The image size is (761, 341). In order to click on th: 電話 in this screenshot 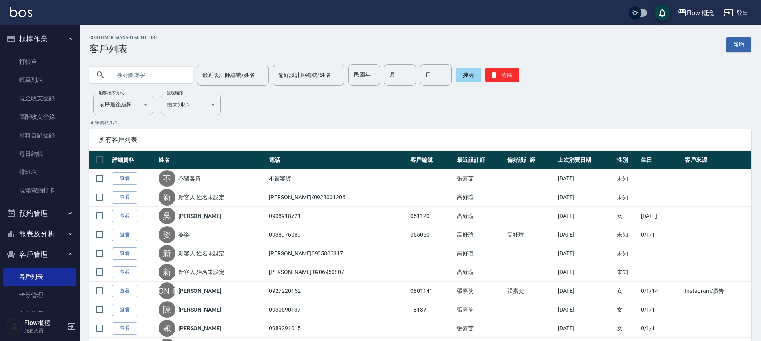, I will do `click(338, 160)`.